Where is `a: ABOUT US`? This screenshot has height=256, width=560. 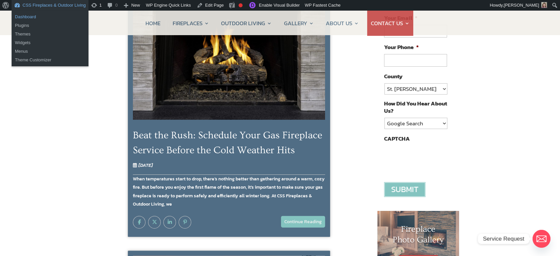 a: ABOUT US is located at coordinates (342, 23).